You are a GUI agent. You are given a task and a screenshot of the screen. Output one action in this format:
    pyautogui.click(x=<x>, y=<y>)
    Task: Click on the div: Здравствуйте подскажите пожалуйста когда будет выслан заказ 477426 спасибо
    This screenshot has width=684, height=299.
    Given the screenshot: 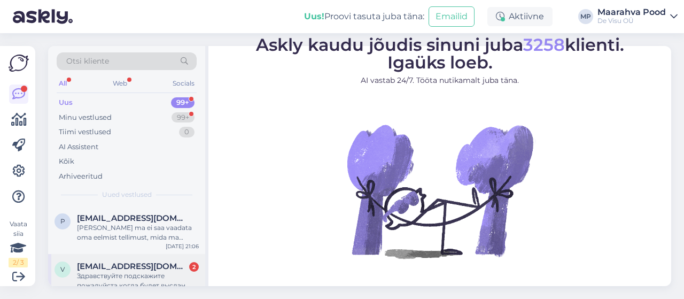 What is the action you would take?
    pyautogui.click(x=138, y=280)
    